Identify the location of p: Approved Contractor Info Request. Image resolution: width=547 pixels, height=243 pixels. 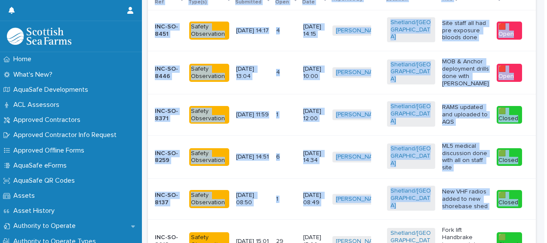
(67, 135).